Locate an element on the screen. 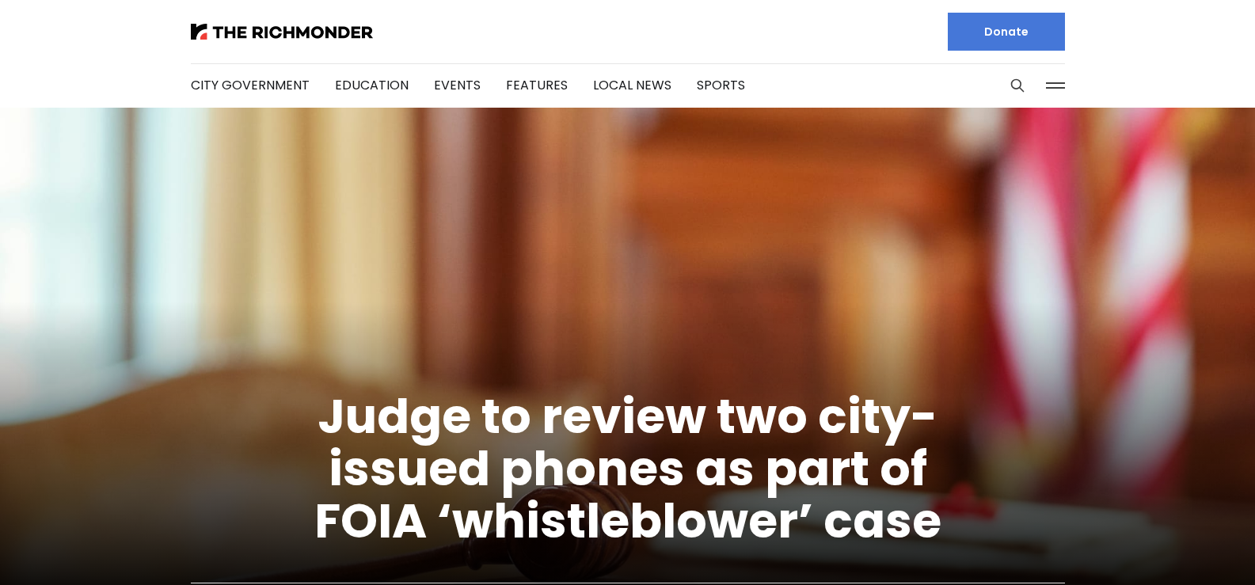  a: Education is located at coordinates (371, 85).